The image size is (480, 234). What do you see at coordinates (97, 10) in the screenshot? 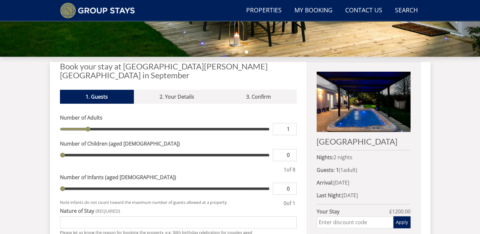
I see `img: Group Stays` at bounding box center [97, 10].